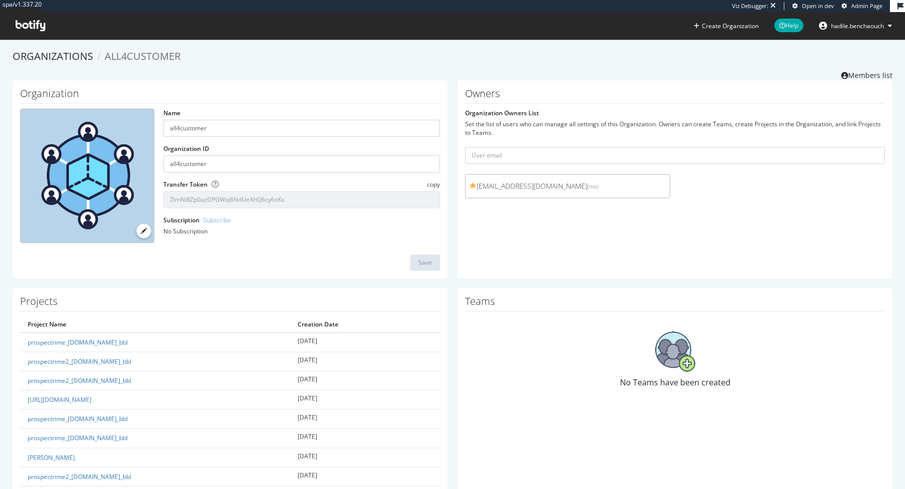  Describe the element at coordinates (675, 352) in the screenshot. I see `img: No Teams have been created` at that location.